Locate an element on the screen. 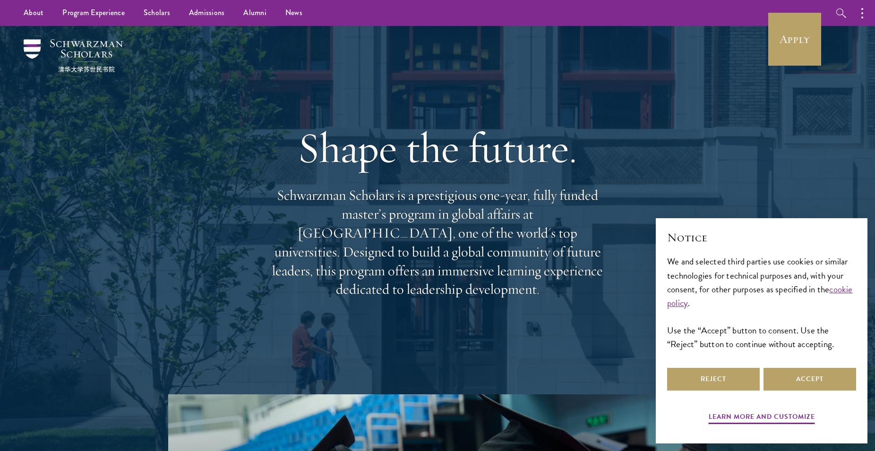 Image resolution: width=875 pixels, height=451 pixels. a: Apply is located at coordinates (795, 39).